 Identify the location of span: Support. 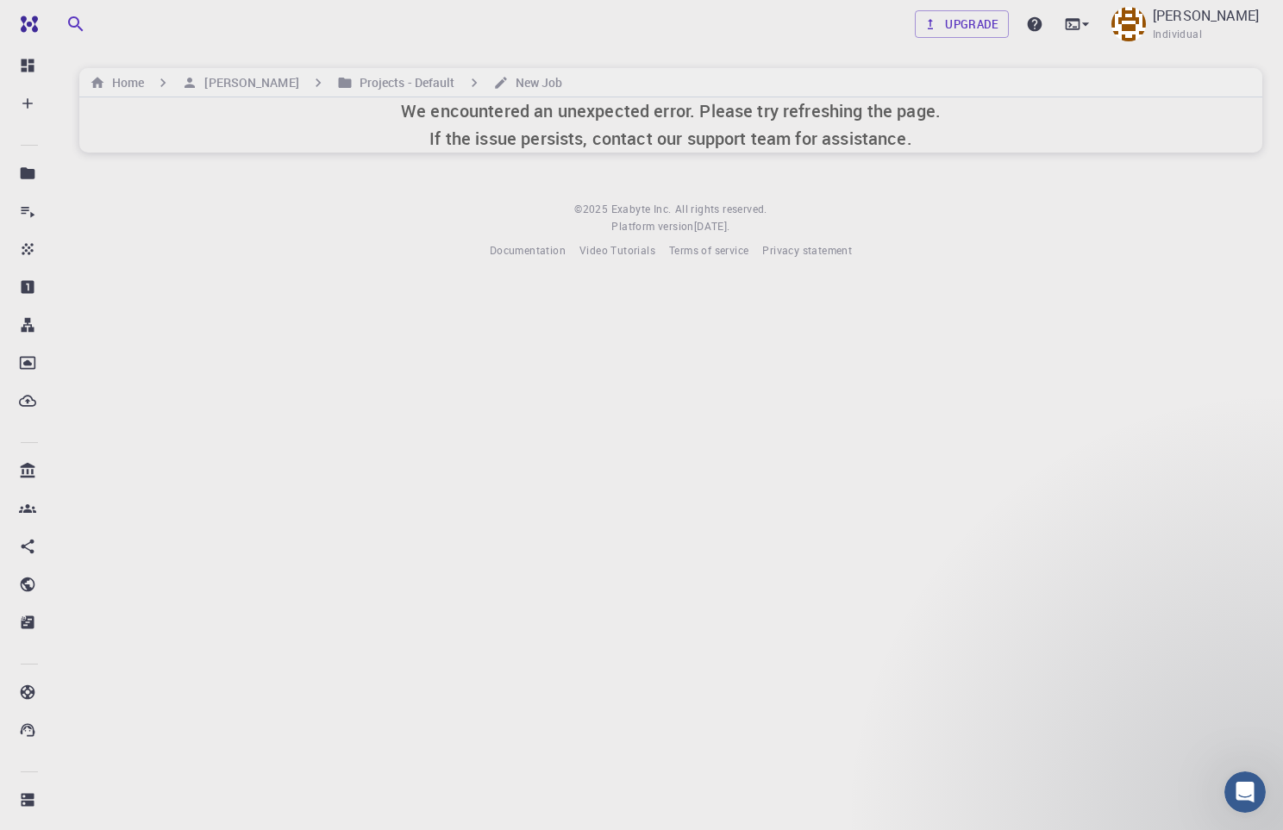
(62, 20).